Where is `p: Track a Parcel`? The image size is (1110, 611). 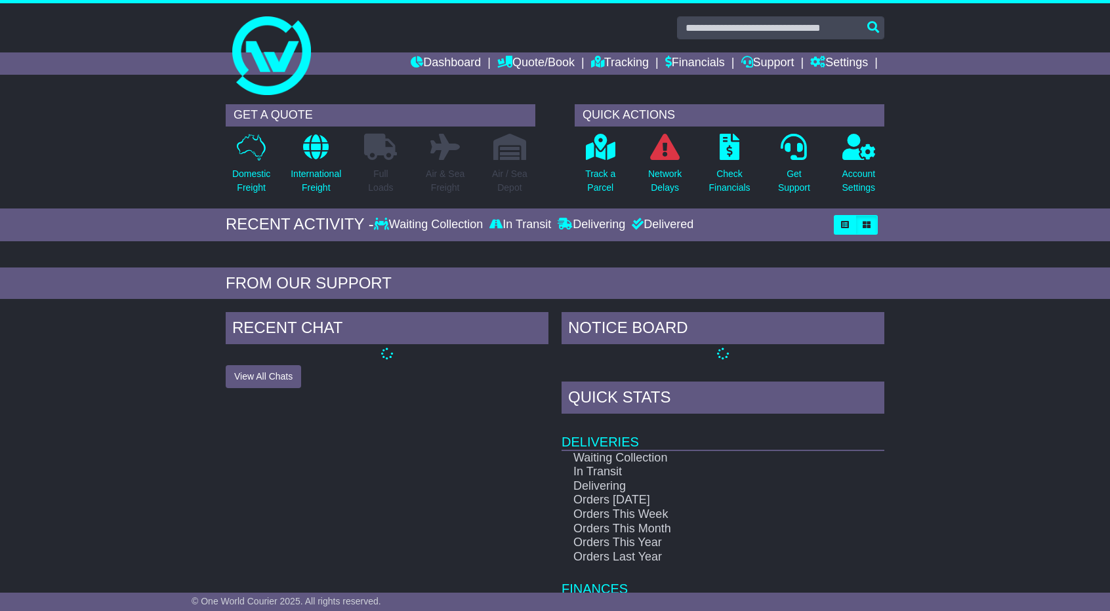 p: Track a Parcel is located at coordinates (600, 181).